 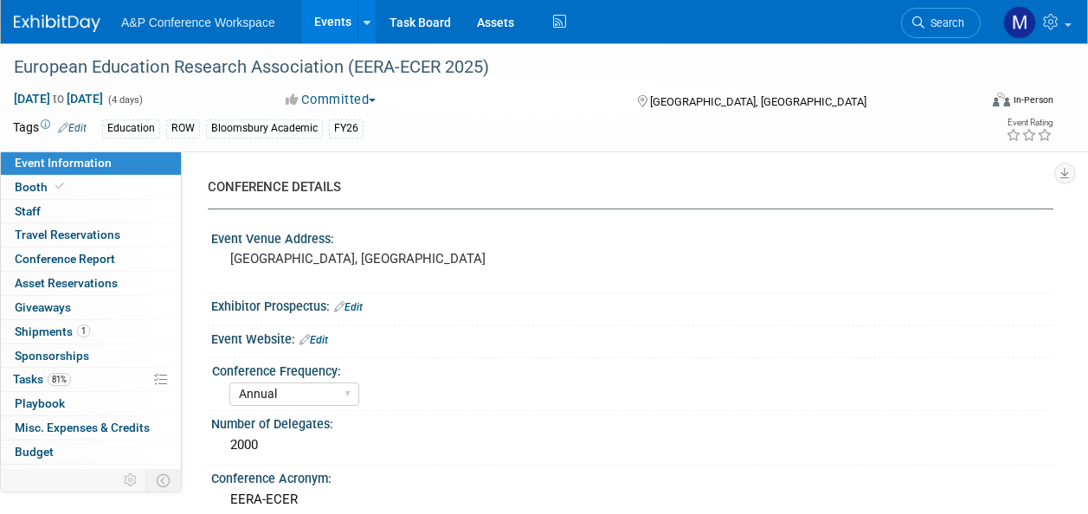 I want to click on span: to, so click(x=58, y=99).